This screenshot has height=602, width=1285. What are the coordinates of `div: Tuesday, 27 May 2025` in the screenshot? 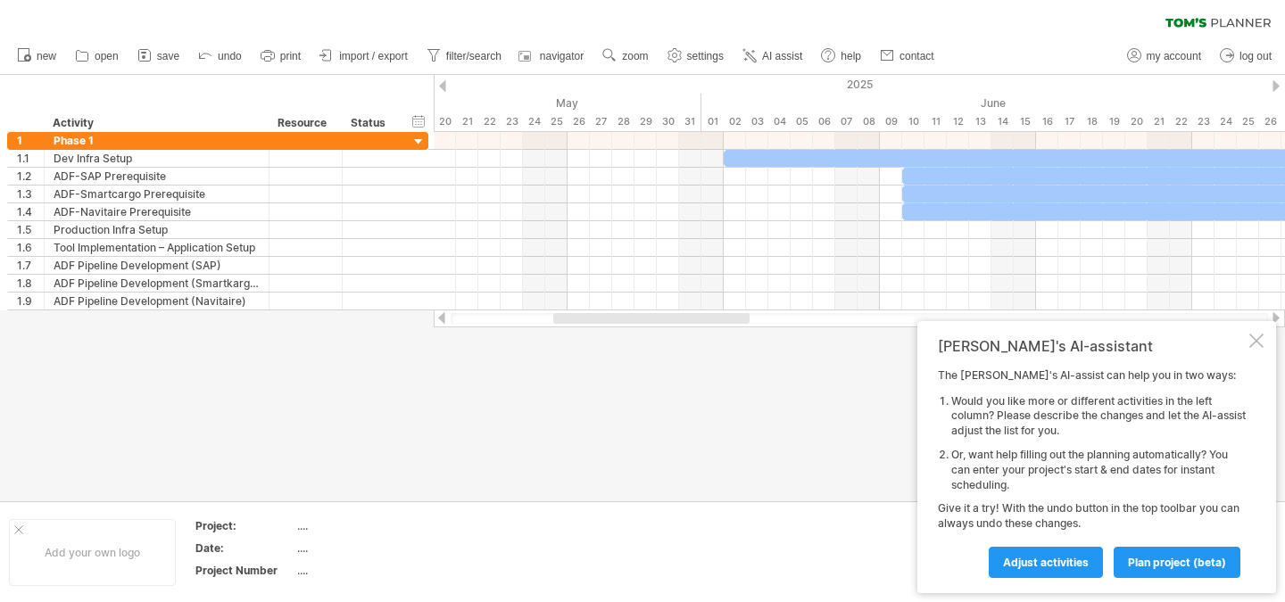 It's located at (600, 121).